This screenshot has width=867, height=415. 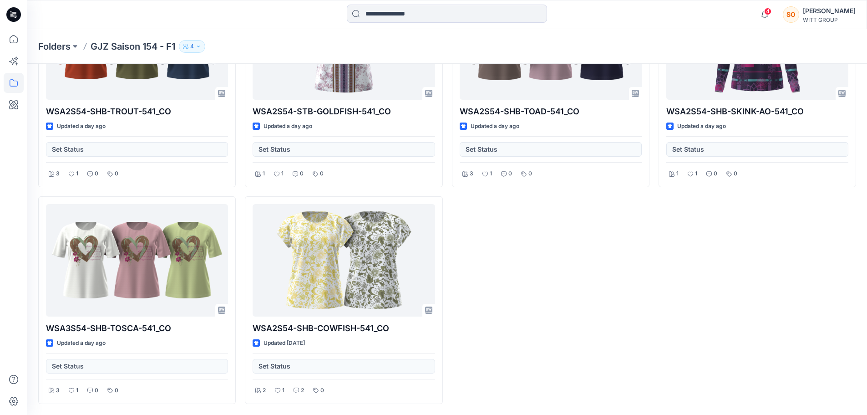 What do you see at coordinates (137, 111) in the screenshot?
I see `p: WSA2S54-SHB-TROUT-541_CO` at bounding box center [137, 111].